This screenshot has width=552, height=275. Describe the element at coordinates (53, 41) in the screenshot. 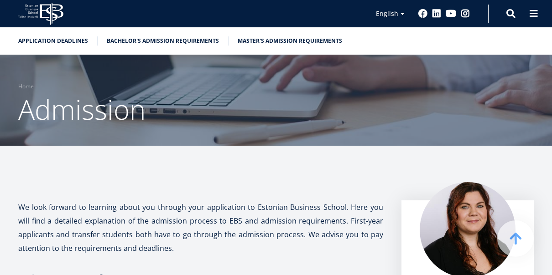

I see `a: Application deadlines` at that location.